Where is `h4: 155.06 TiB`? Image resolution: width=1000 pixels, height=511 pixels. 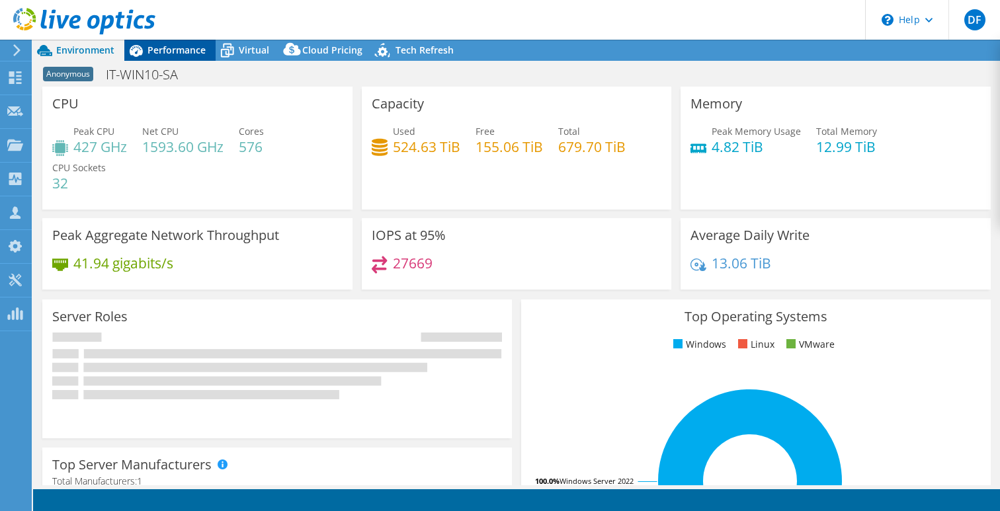
h4: 155.06 TiB is located at coordinates (509, 147).